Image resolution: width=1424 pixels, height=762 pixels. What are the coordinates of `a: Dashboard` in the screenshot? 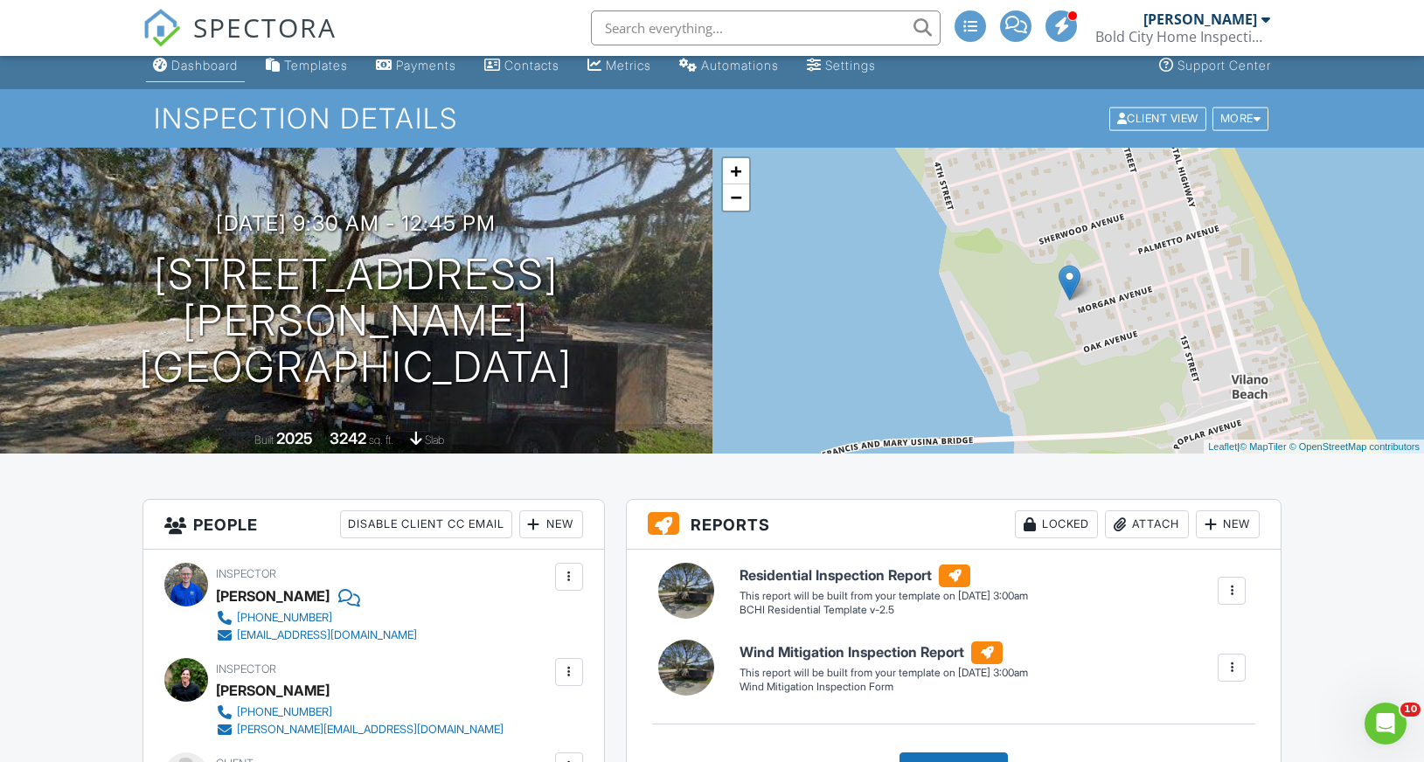 It's located at (195, 66).